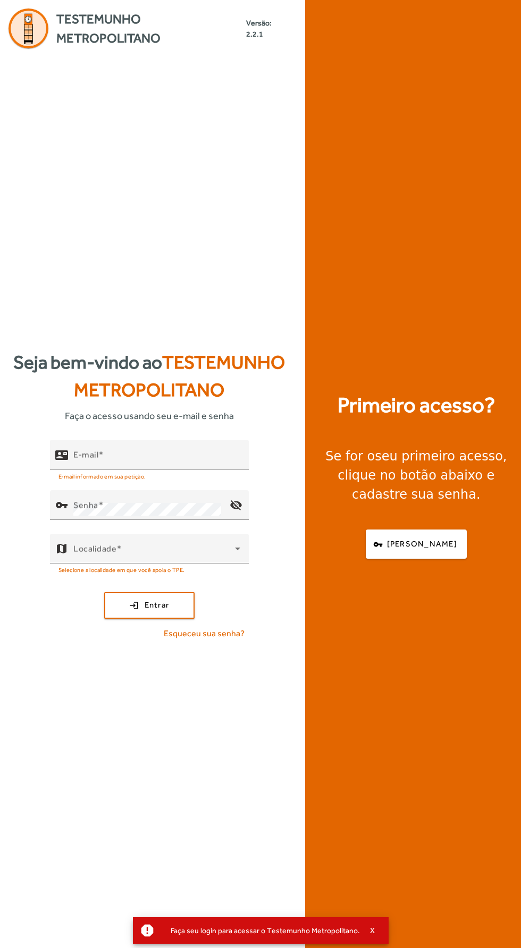 The width and height of the screenshot is (521, 948). Describe the element at coordinates (261, 931) in the screenshot. I see `div: Faça seu login para acessar o Testemunho Metropolitano.` at that location.